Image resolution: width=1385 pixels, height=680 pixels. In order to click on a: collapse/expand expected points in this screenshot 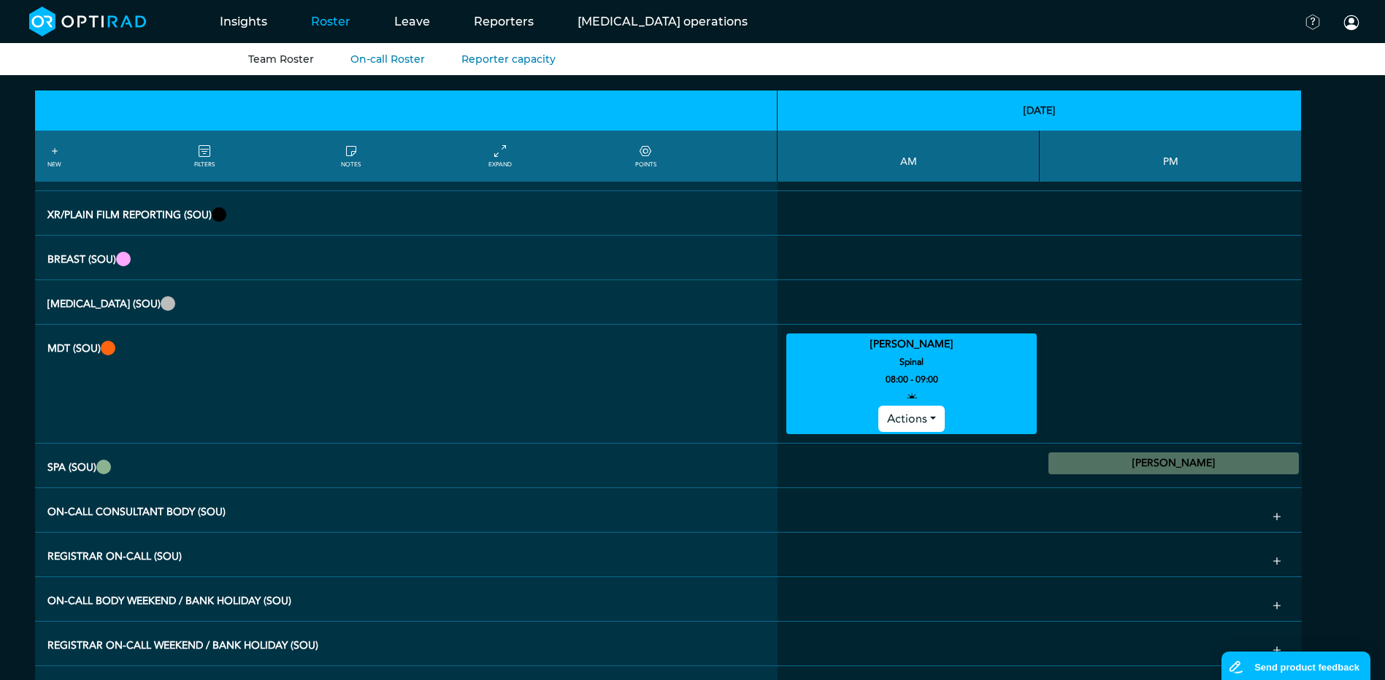, I will do `click(645, 156)`.